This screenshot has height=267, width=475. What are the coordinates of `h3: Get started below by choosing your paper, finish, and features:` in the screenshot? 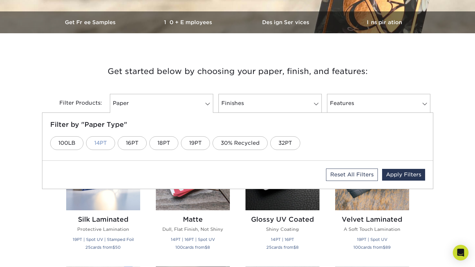 It's located at (238, 71).